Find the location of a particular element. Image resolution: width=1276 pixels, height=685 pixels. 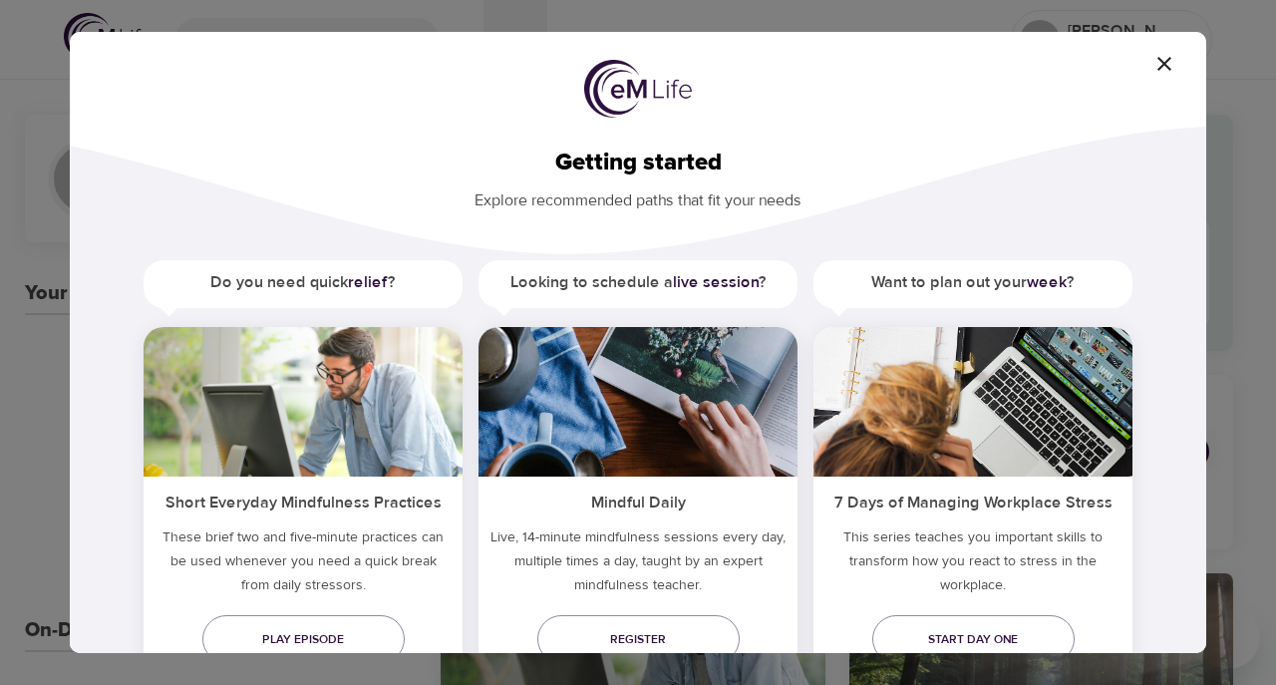

a: Play episode is located at coordinates (303, 639).